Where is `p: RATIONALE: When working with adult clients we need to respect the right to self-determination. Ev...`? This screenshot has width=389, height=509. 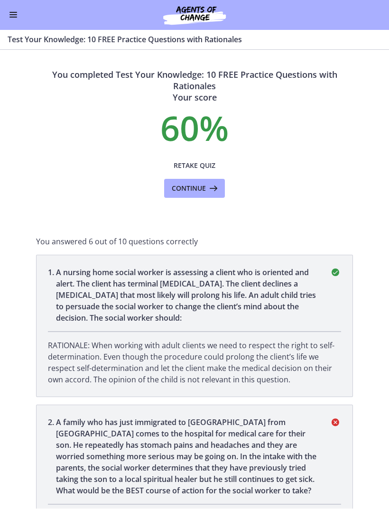 p: RATIONALE: When working with adult clients we need to respect the right to self-determination. Ev... is located at coordinates (194, 363).